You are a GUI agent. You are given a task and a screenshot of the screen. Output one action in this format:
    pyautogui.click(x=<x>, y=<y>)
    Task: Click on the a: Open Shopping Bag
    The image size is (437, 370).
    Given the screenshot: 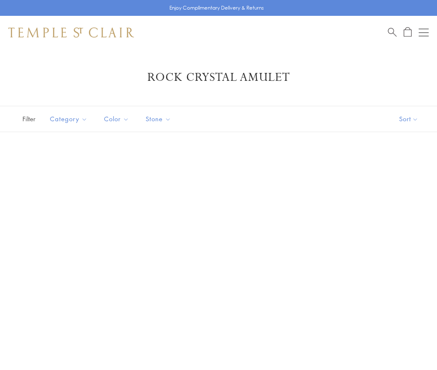 What is the action you would take?
    pyautogui.click(x=408, y=32)
    